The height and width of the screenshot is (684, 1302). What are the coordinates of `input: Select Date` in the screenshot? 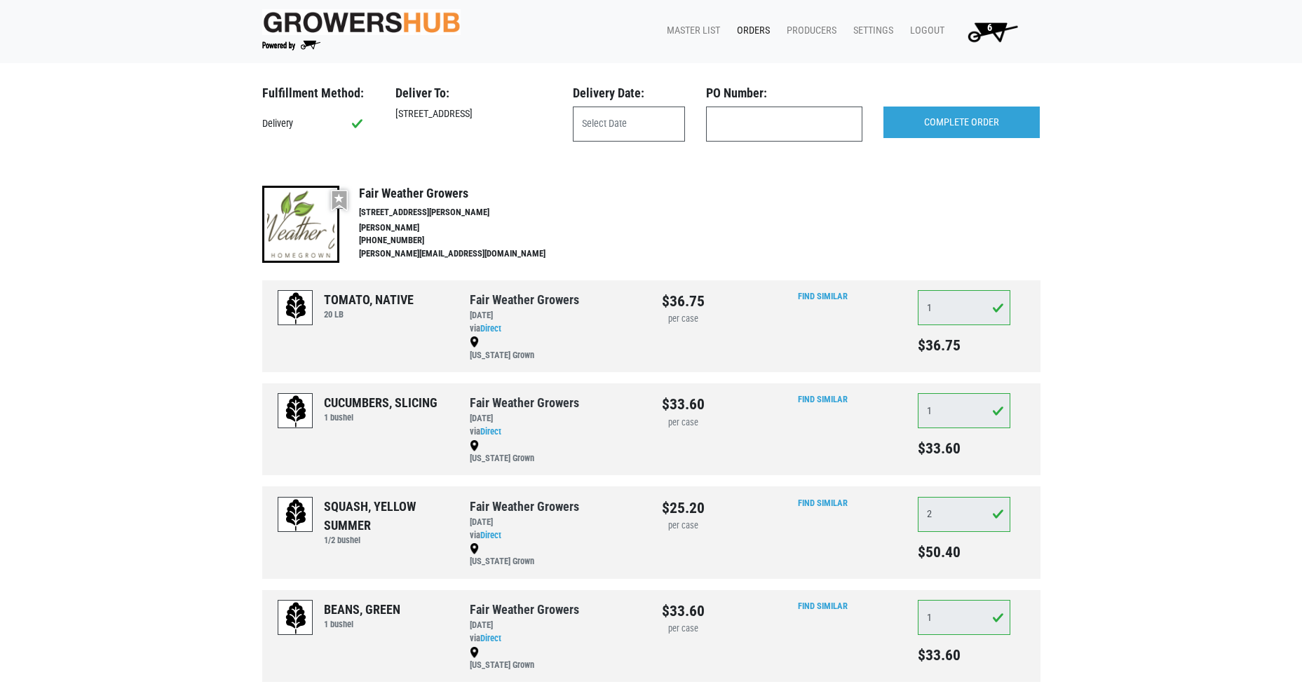 It's located at (629, 124).